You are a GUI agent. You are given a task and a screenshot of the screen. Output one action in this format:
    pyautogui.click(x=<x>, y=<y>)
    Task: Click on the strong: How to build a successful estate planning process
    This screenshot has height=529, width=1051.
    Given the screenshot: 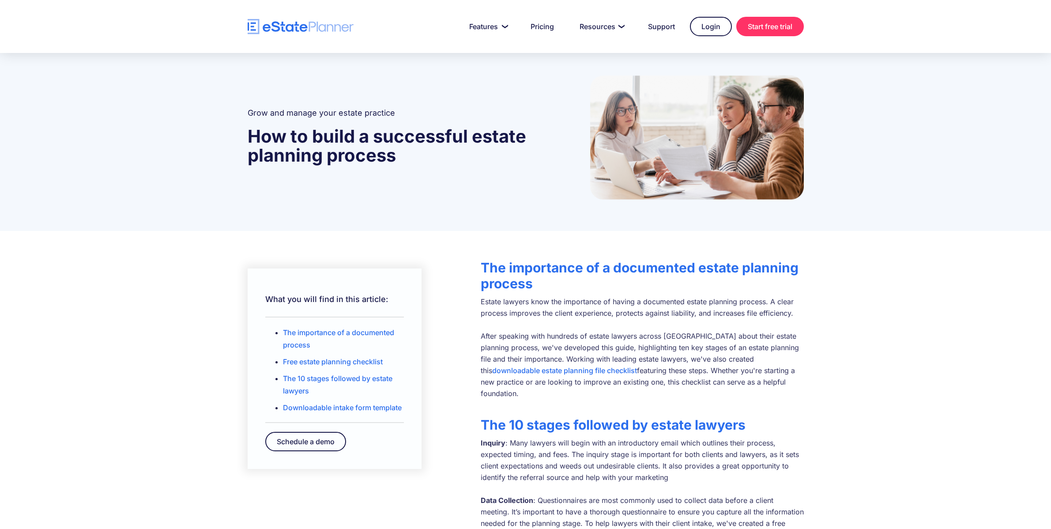 What is the action you would take?
    pyautogui.click(x=387, y=146)
    